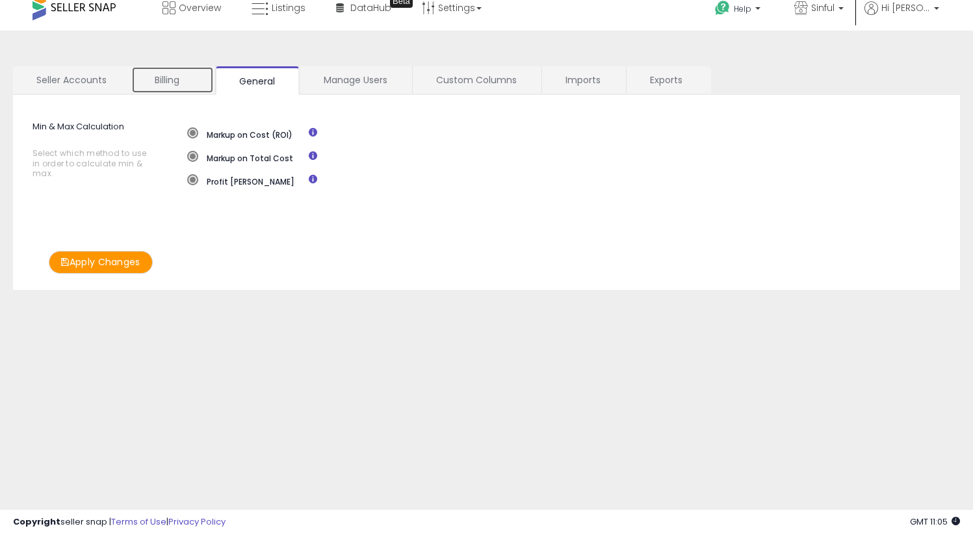 The width and height of the screenshot is (973, 535). I want to click on a: Privacy Policy, so click(197, 521).